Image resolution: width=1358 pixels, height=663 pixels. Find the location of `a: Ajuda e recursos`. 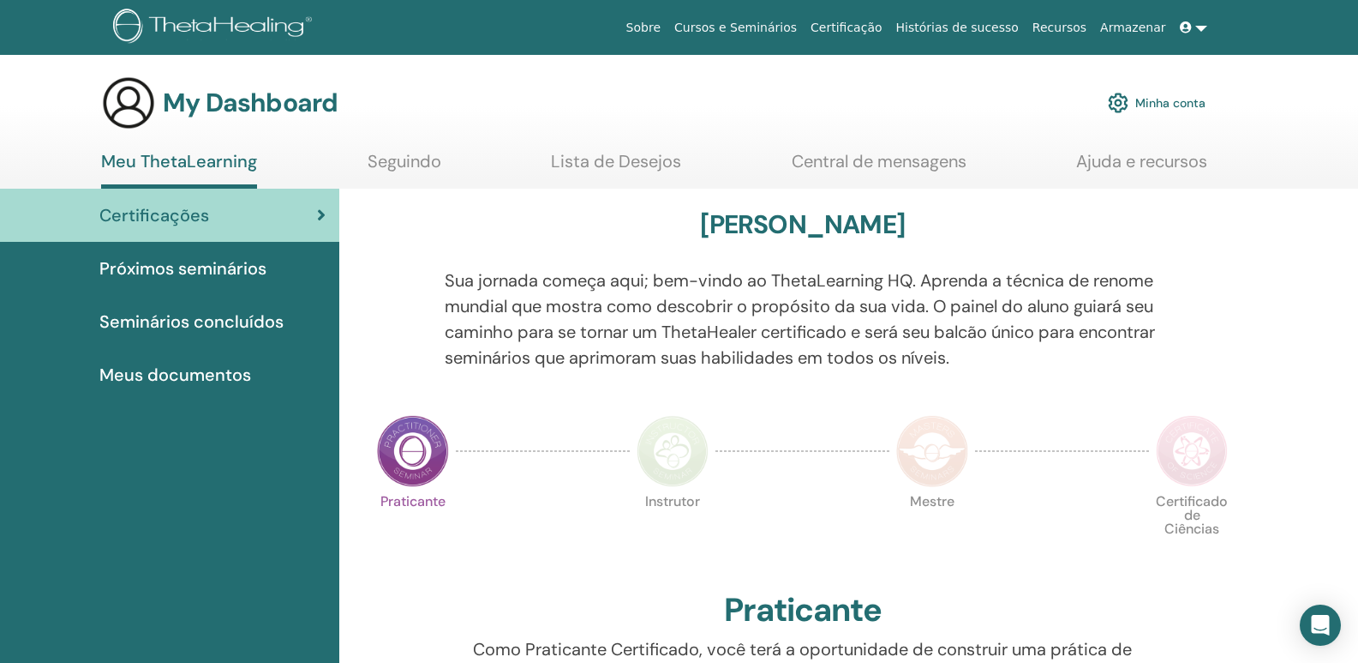

a: Ajuda e recursos is located at coordinates (1142, 167).